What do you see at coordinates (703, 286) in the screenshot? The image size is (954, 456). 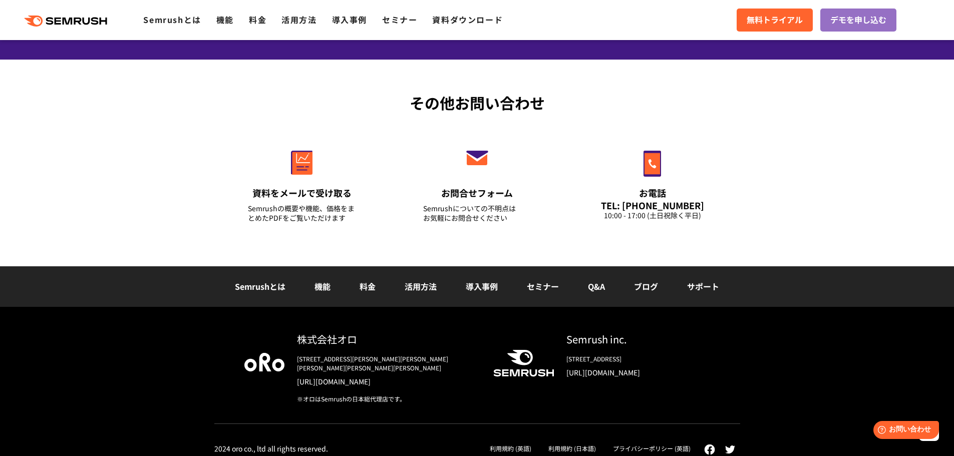 I see `a: サポート` at bounding box center [703, 286].